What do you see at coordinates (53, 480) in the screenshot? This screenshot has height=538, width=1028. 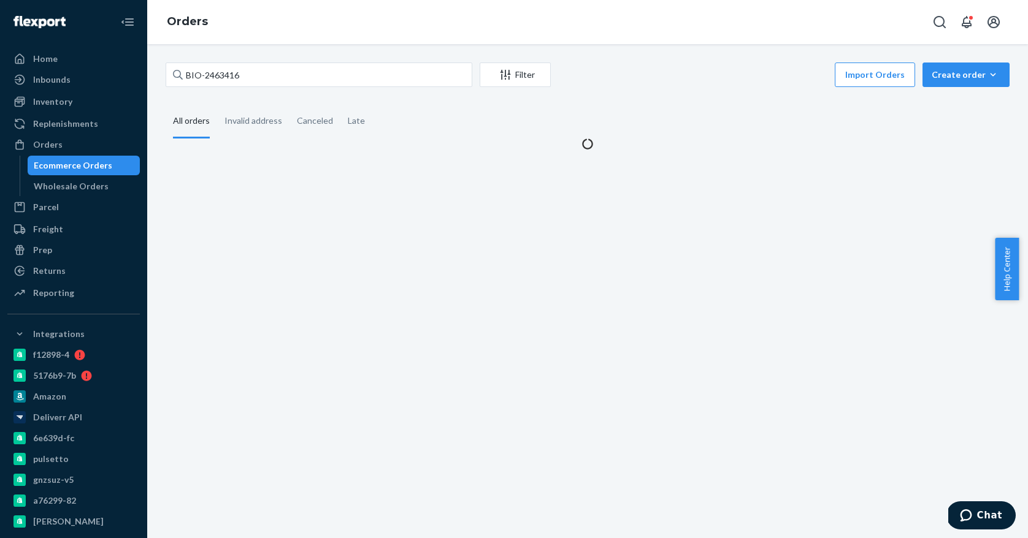 I see `div: gnzsuz-v5` at bounding box center [53, 480].